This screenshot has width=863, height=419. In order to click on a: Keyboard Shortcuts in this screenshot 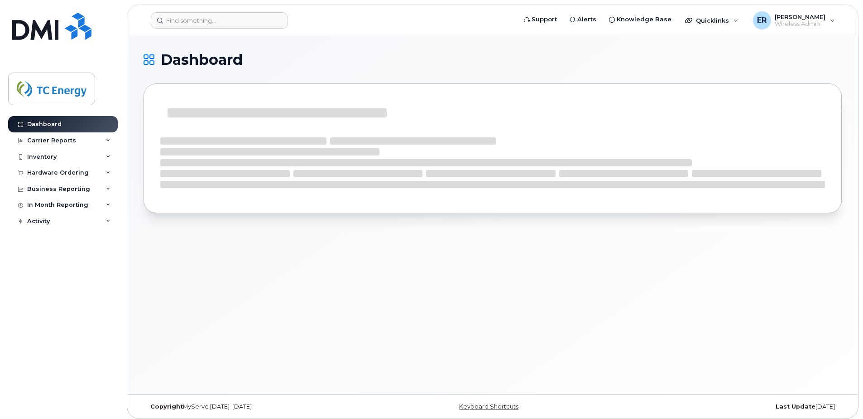, I will do `click(489, 406)`.